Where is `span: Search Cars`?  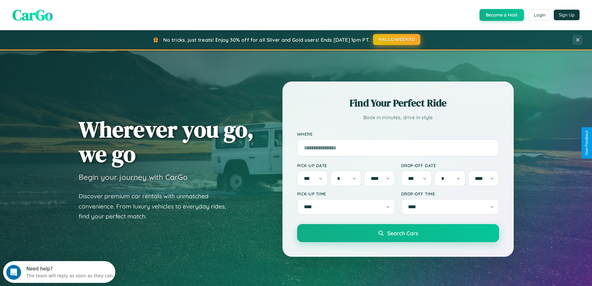
span: Search Cars is located at coordinates (402, 233).